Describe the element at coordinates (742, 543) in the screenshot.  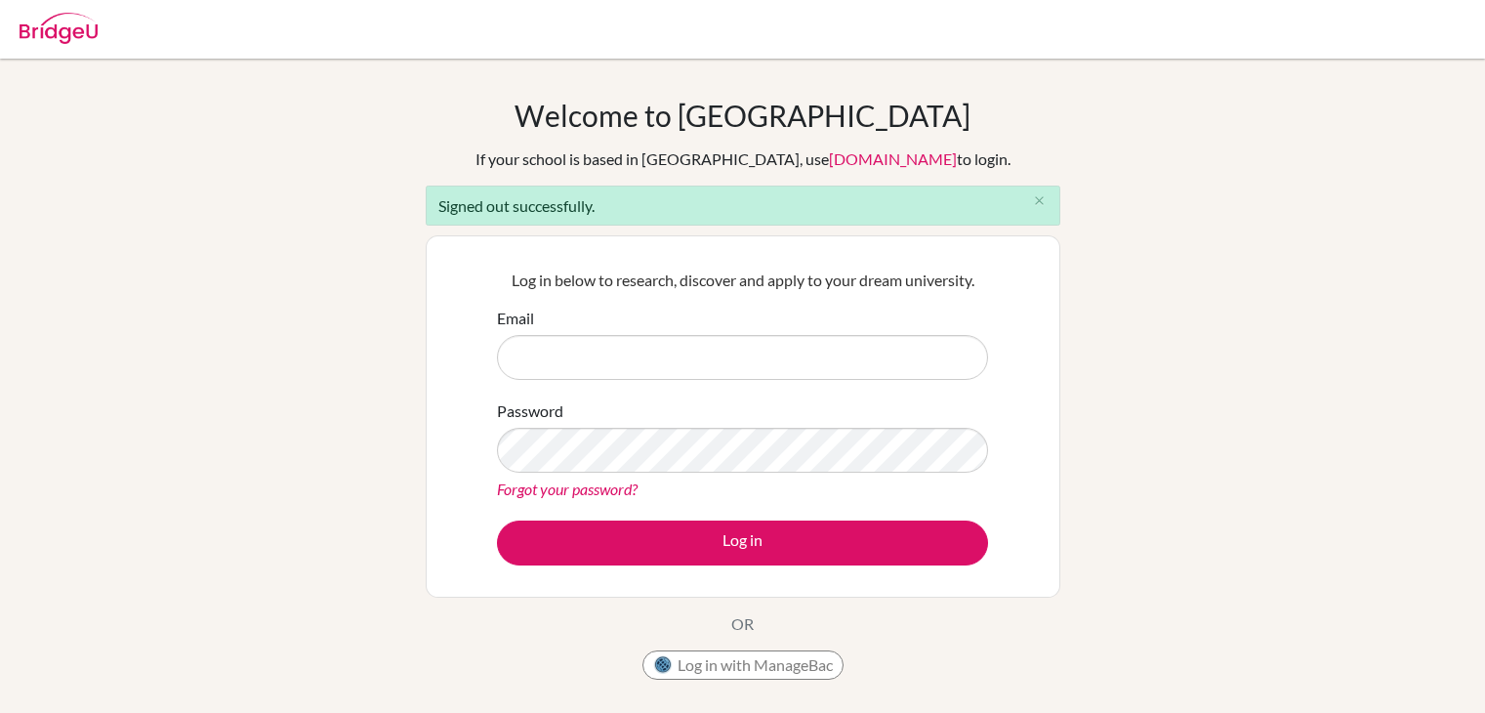
I see `button: Log in` at that location.